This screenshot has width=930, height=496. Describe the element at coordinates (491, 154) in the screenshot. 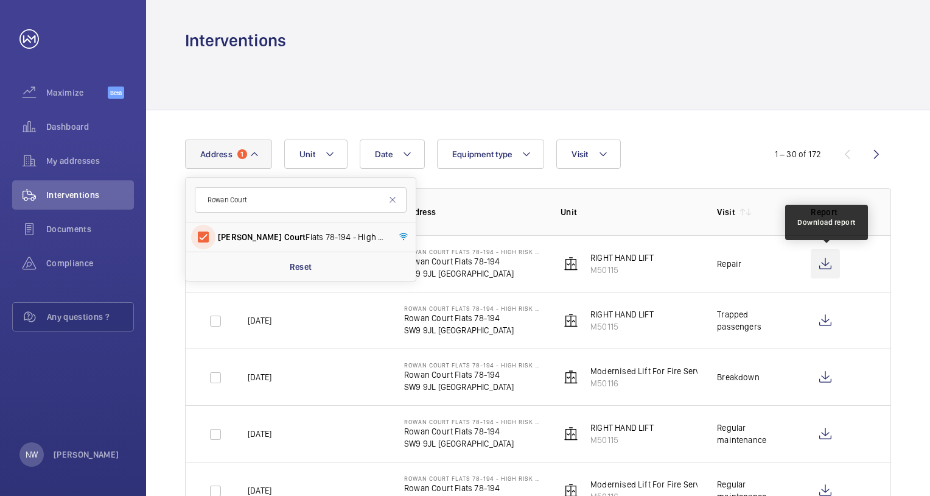

I see `button: Equipment type` at that location.